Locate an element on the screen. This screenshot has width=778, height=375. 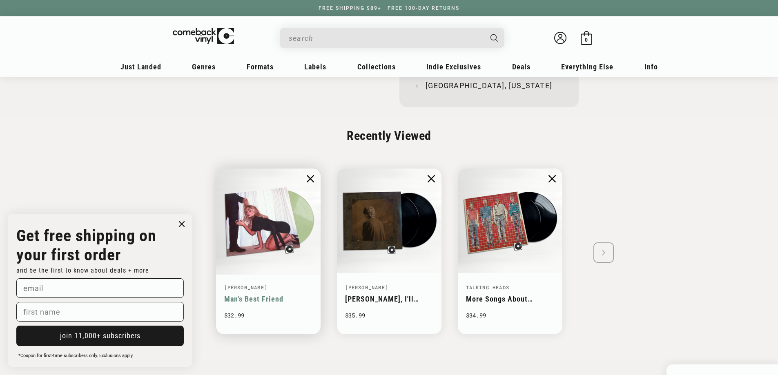
a: More Songs About Buildings And Food is located at coordinates (499, 303).